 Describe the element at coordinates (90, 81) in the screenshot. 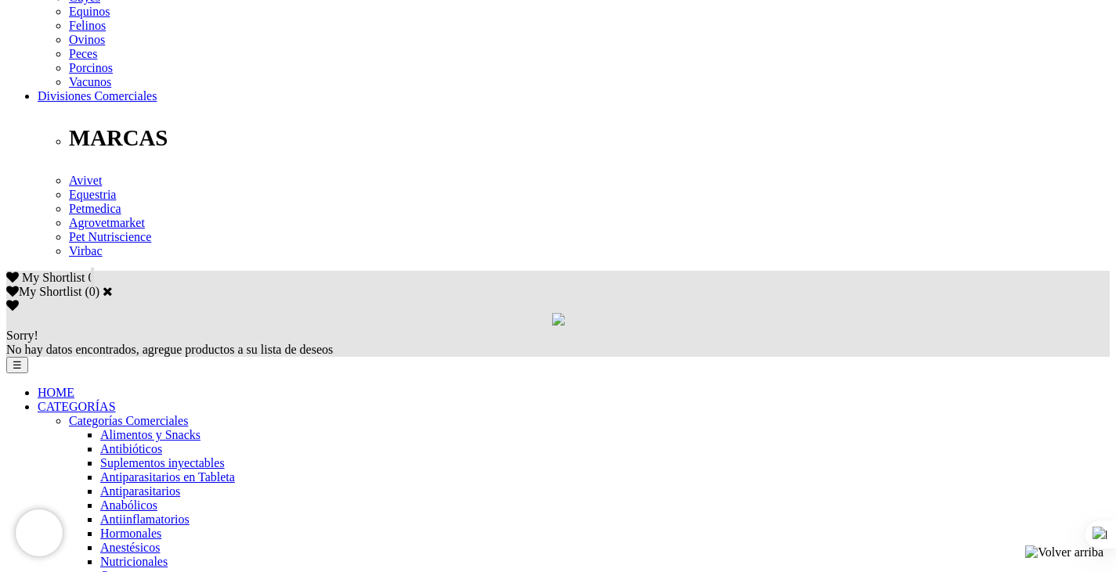

I see `a: Vacunos` at that location.